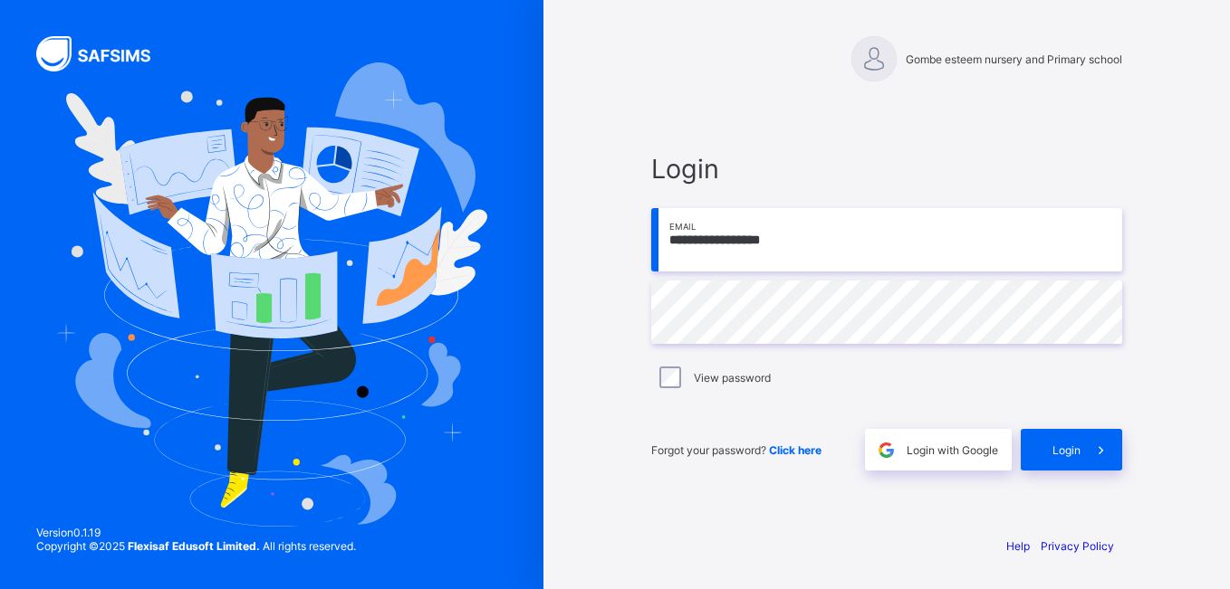 Image resolution: width=1230 pixels, height=589 pixels. What do you see at coordinates (732, 378) in the screenshot?
I see `label: View password` at bounding box center [732, 378].